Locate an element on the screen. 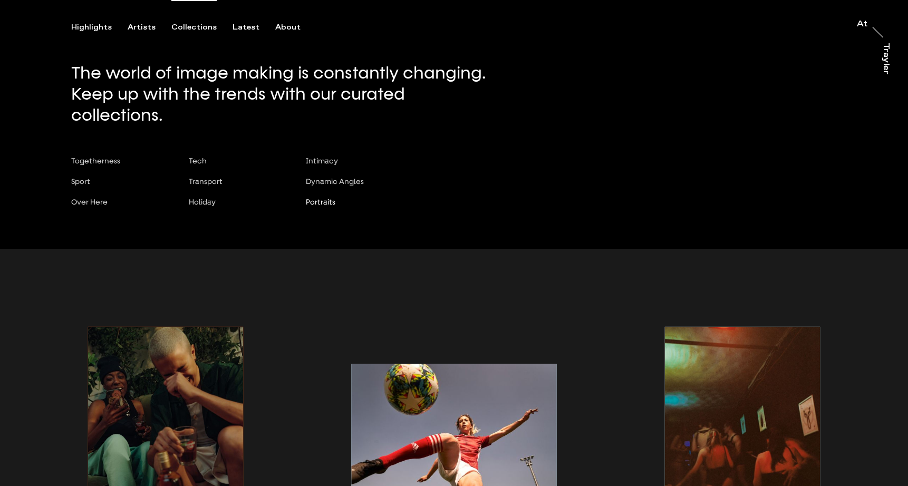 The width and height of the screenshot is (908, 486). span: Dynamic Angles is located at coordinates (335, 181).